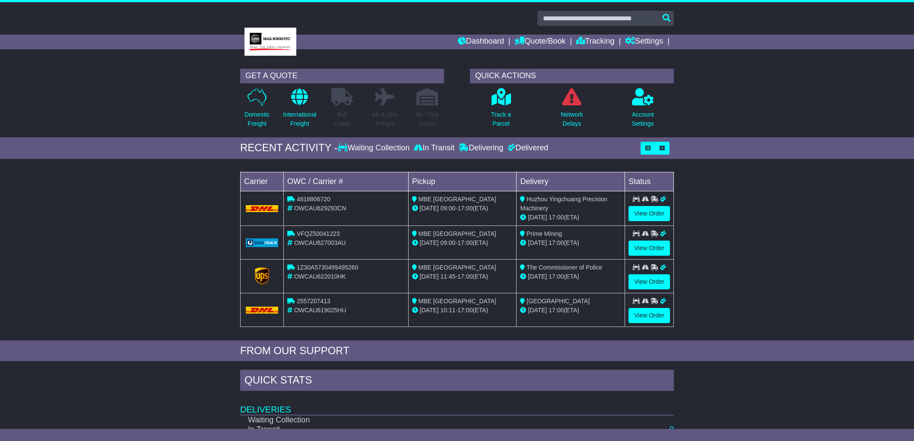 The width and height of the screenshot is (914, 441). What do you see at coordinates (481, 42) in the screenshot?
I see `a: Dashboard` at bounding box center [481, 42].